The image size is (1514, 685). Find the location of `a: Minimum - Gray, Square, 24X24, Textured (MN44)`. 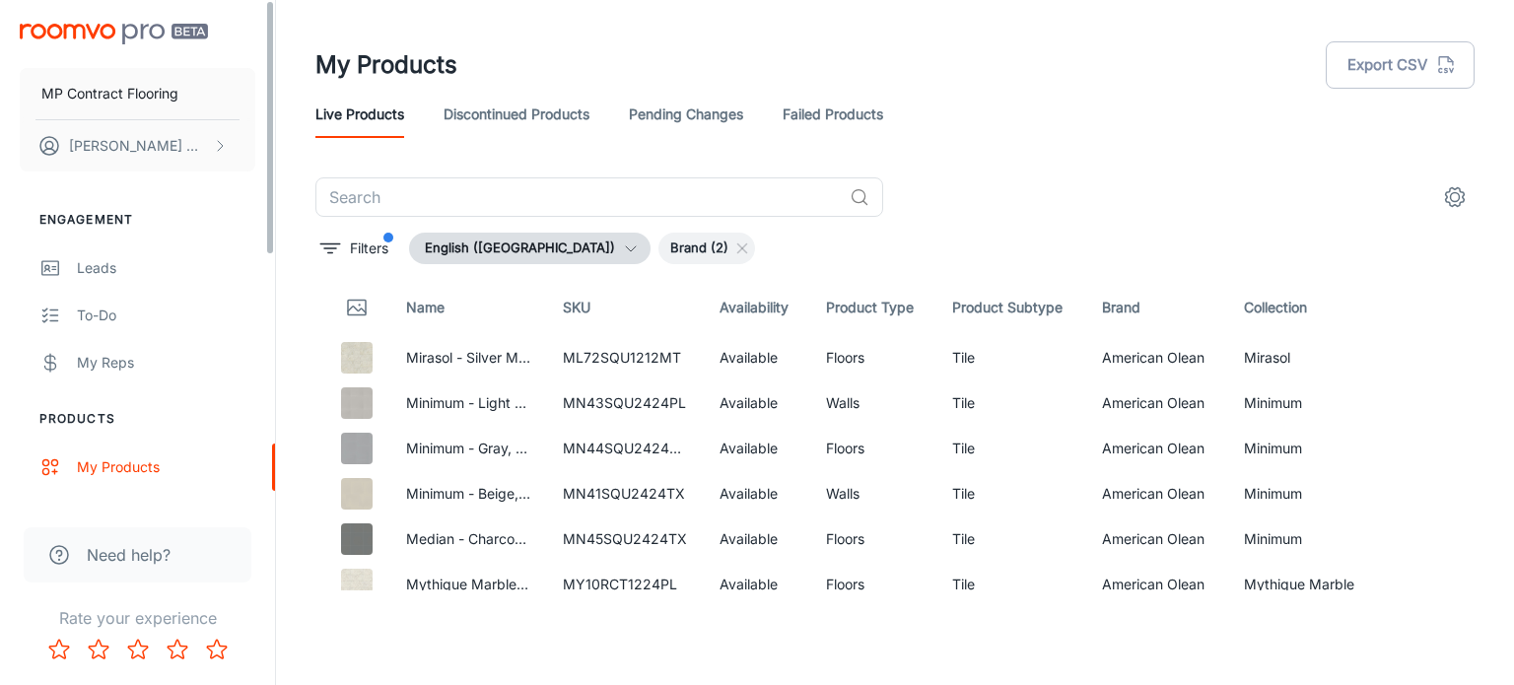

a: Minimum - Gray, Square, 24X24, Textured (MN44) is located at coordinates (571, 448).